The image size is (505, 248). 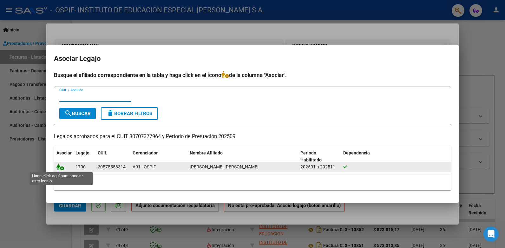 What do you see at coordinates (110, 113) in the screenshot?
I see `mat-icon: delete` at bounding box center [110, 113].